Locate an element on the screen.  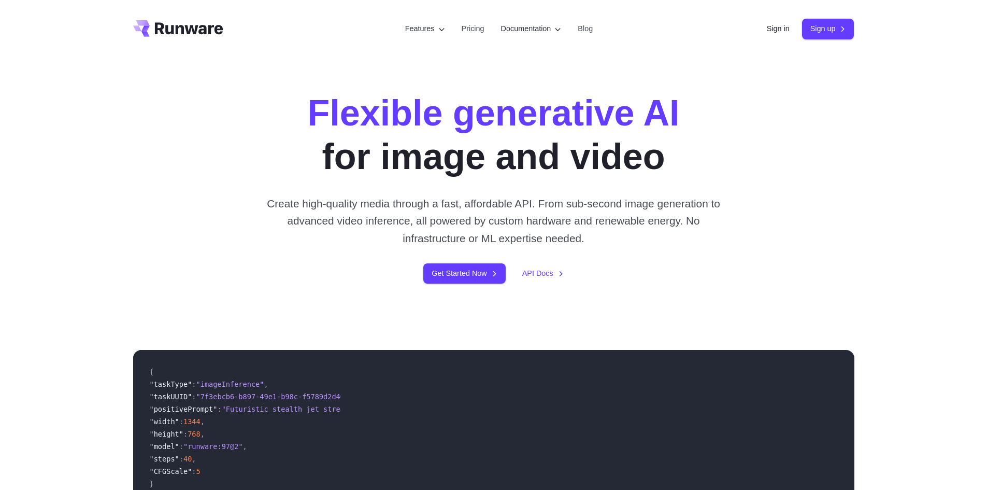
label: Documentation is located at coordinates (531, 28).